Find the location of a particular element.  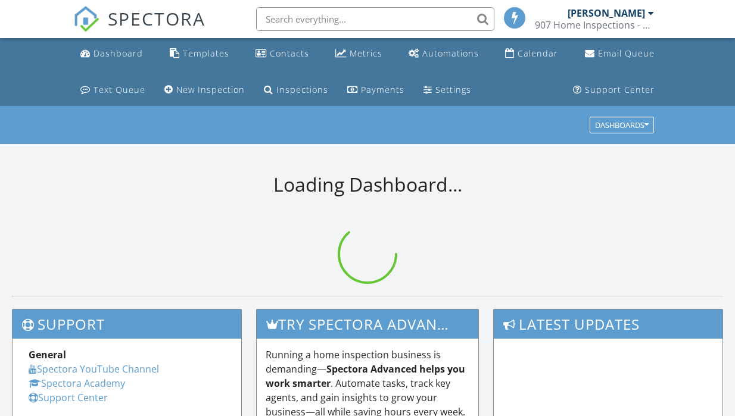

div: Metrics is located at coordinates (366, 53).